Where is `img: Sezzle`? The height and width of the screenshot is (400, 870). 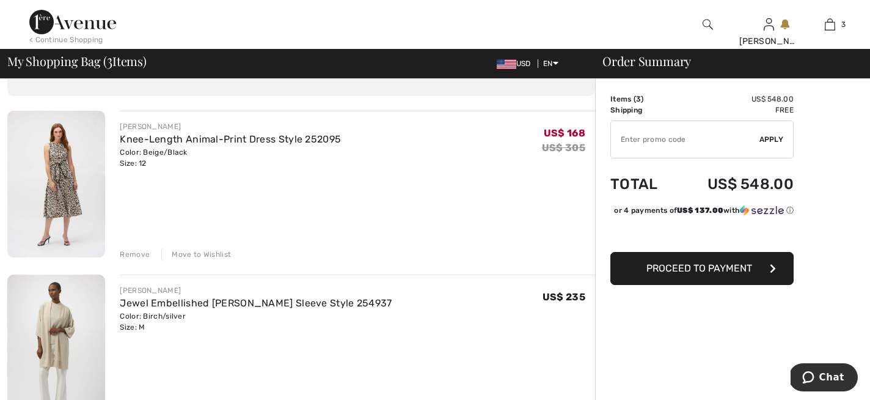 img: Sezzle is located at coordinates (762, 210).